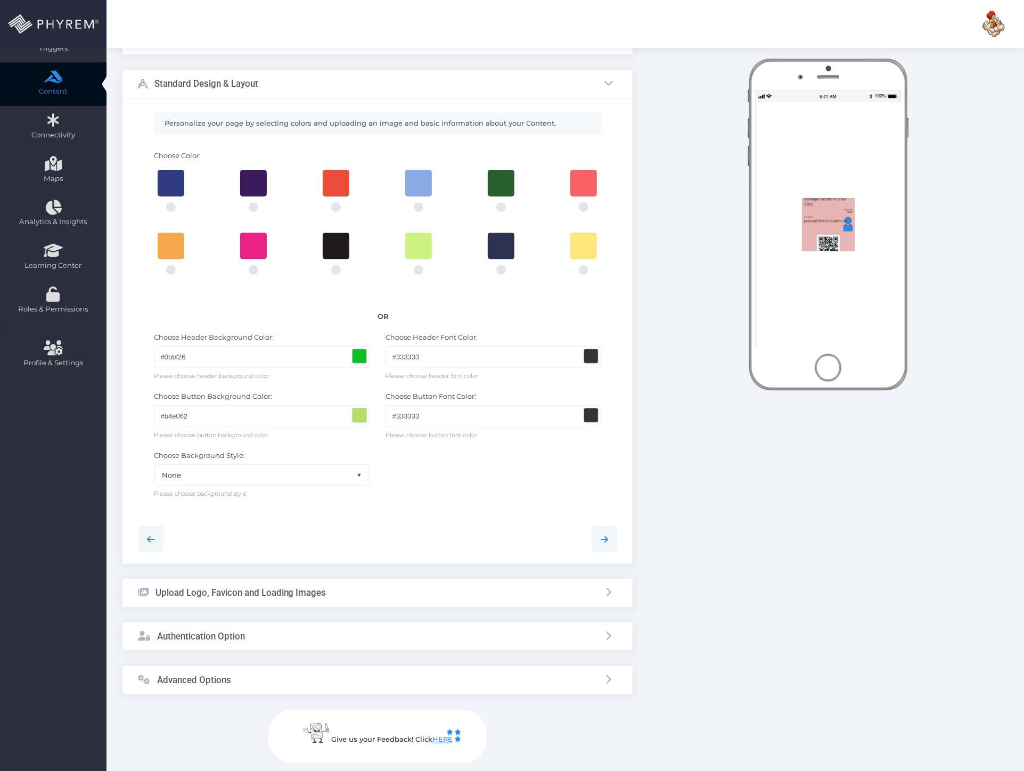  Describe the element at coordinates (383, 317) in the screenshot. I see `strong: OR` at that location.